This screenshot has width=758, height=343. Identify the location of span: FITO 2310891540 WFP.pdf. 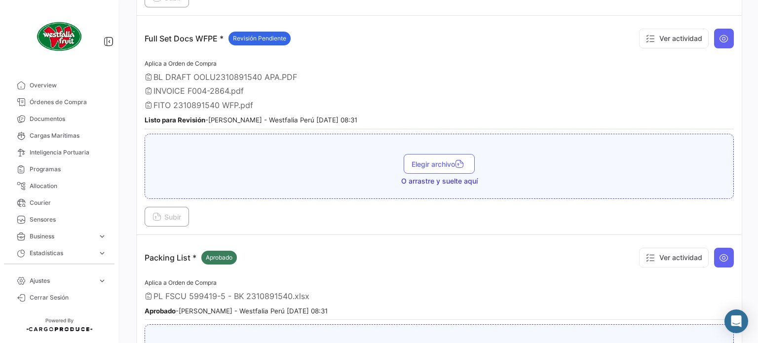
(203, 105).